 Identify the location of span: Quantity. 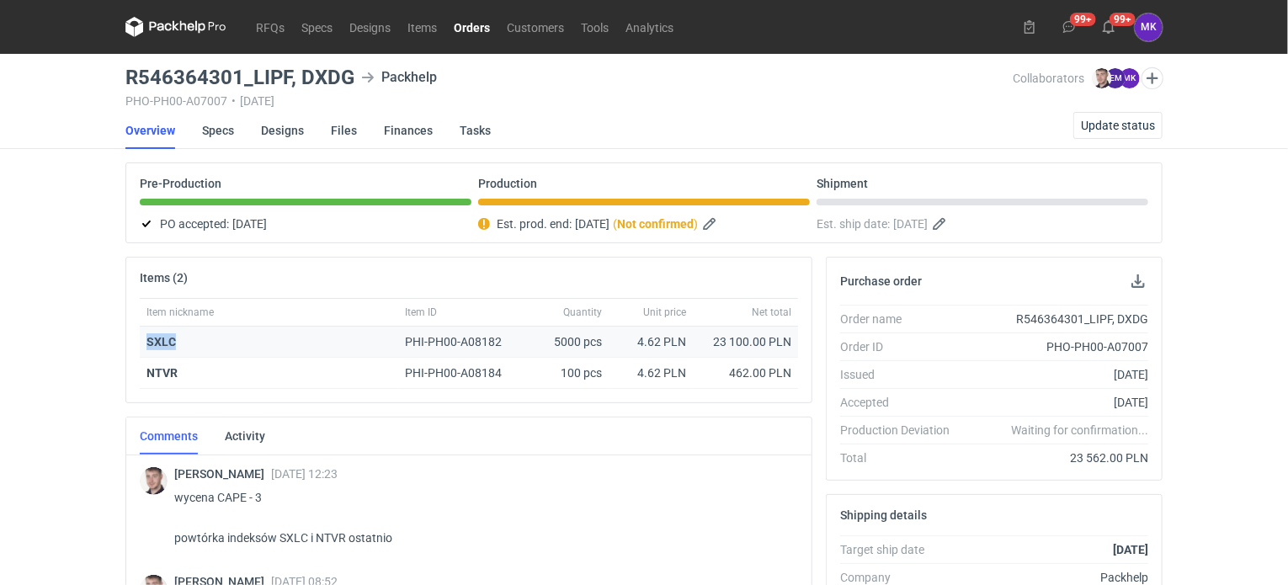
(583, 312).